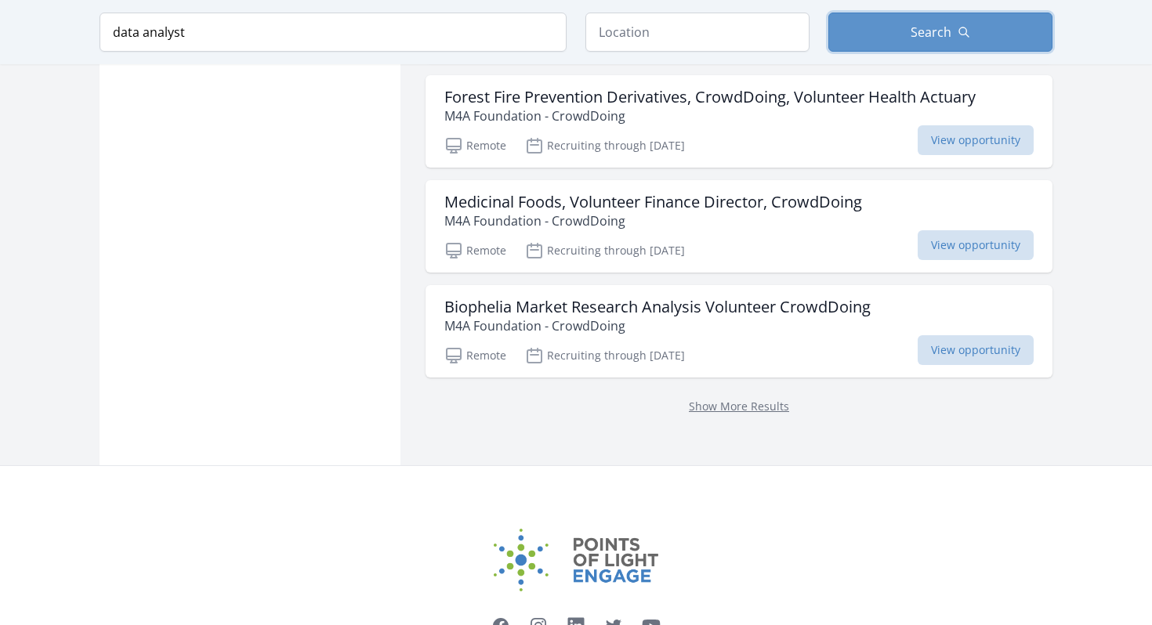  Describe the element at coordinates (333, 32) in the screenshot. I see `input: Keyword` at that location.